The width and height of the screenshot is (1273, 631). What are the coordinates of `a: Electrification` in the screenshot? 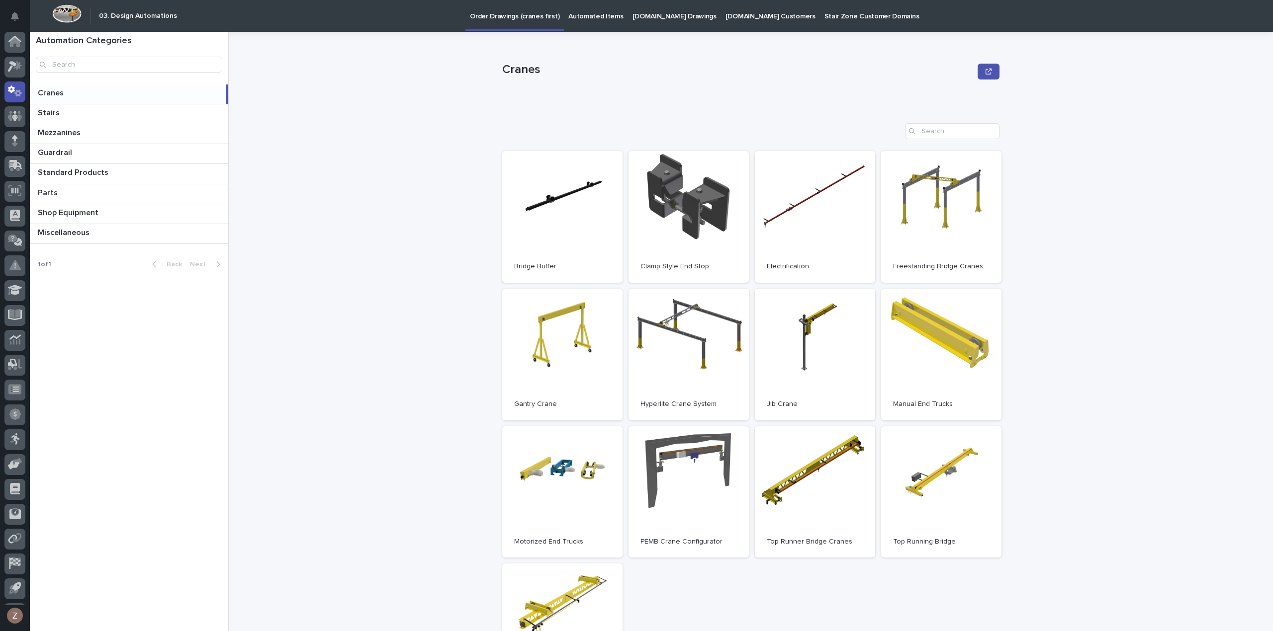 It's located at (815, 217).